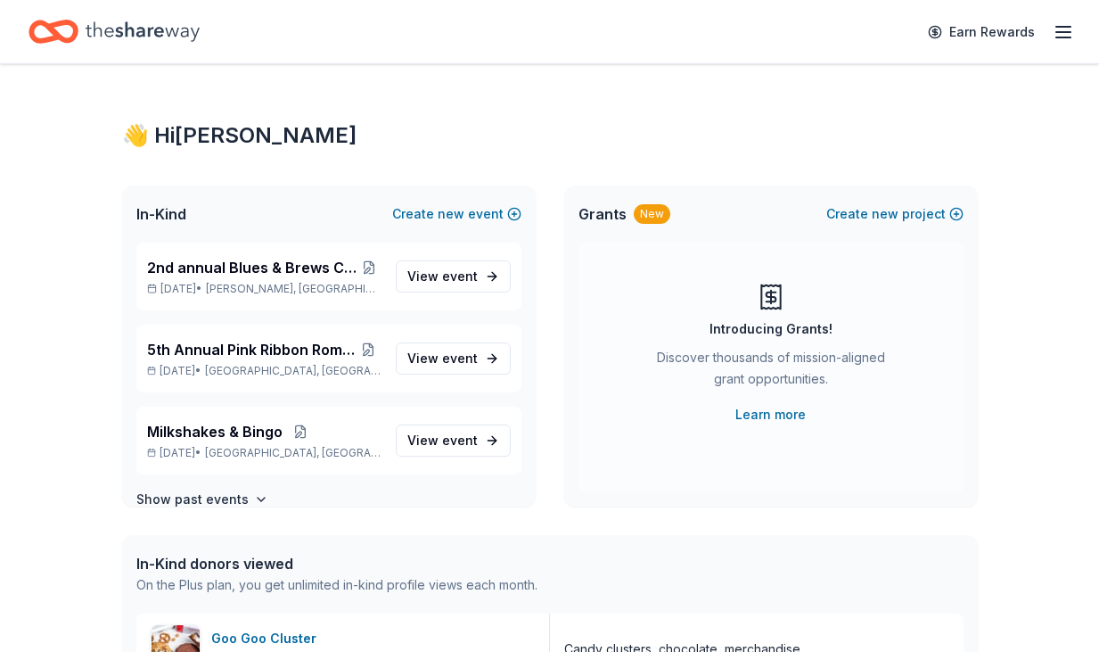 The image size is (1099, 652). I want to click on div: Introducing Grants!, so click(771, 329).